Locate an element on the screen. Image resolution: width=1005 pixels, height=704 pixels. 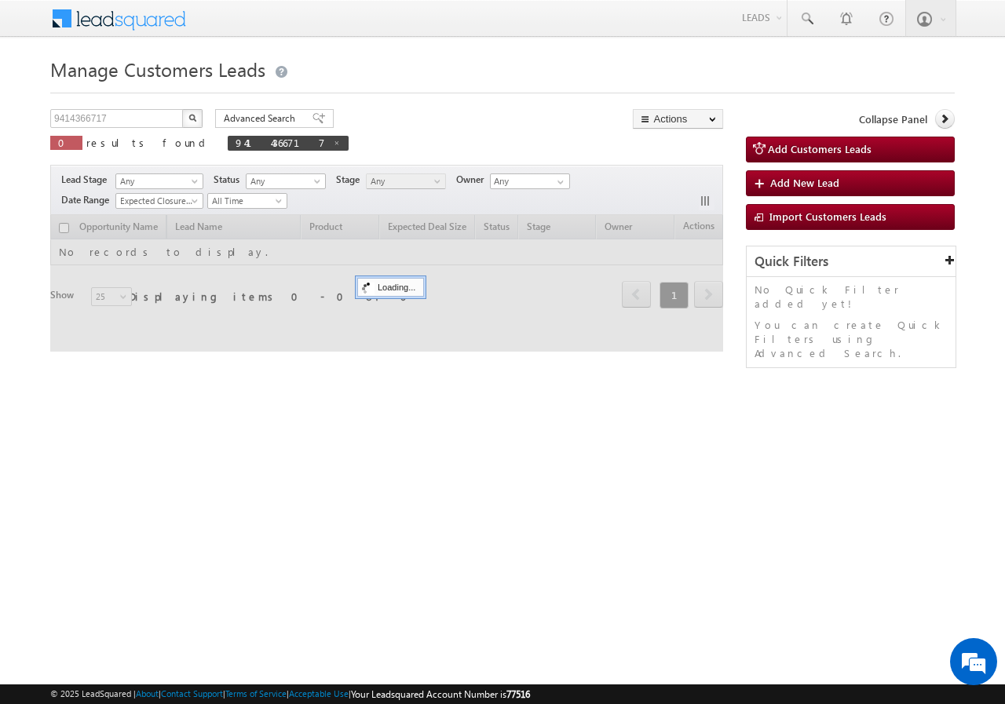
span: Import Customers Leads is located at coordinates (827, 216).